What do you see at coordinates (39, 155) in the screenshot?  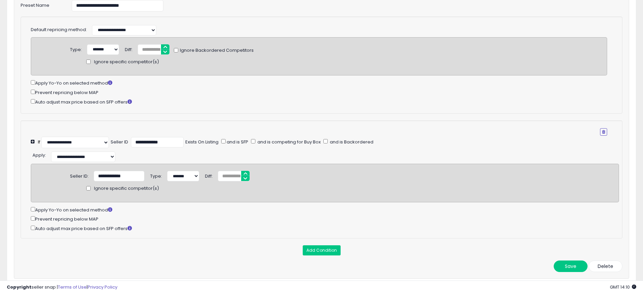 I see `span: Apply` at bounding box center [39, 155].